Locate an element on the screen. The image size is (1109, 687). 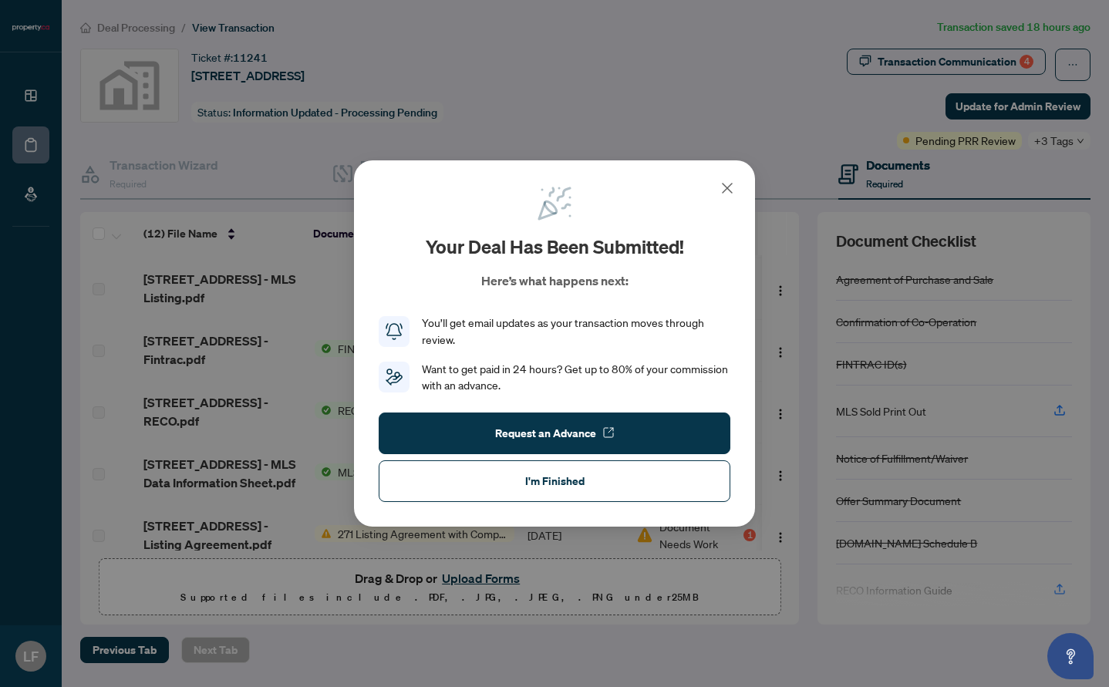
button: Request an Advance is located at coordinates (555, 434).